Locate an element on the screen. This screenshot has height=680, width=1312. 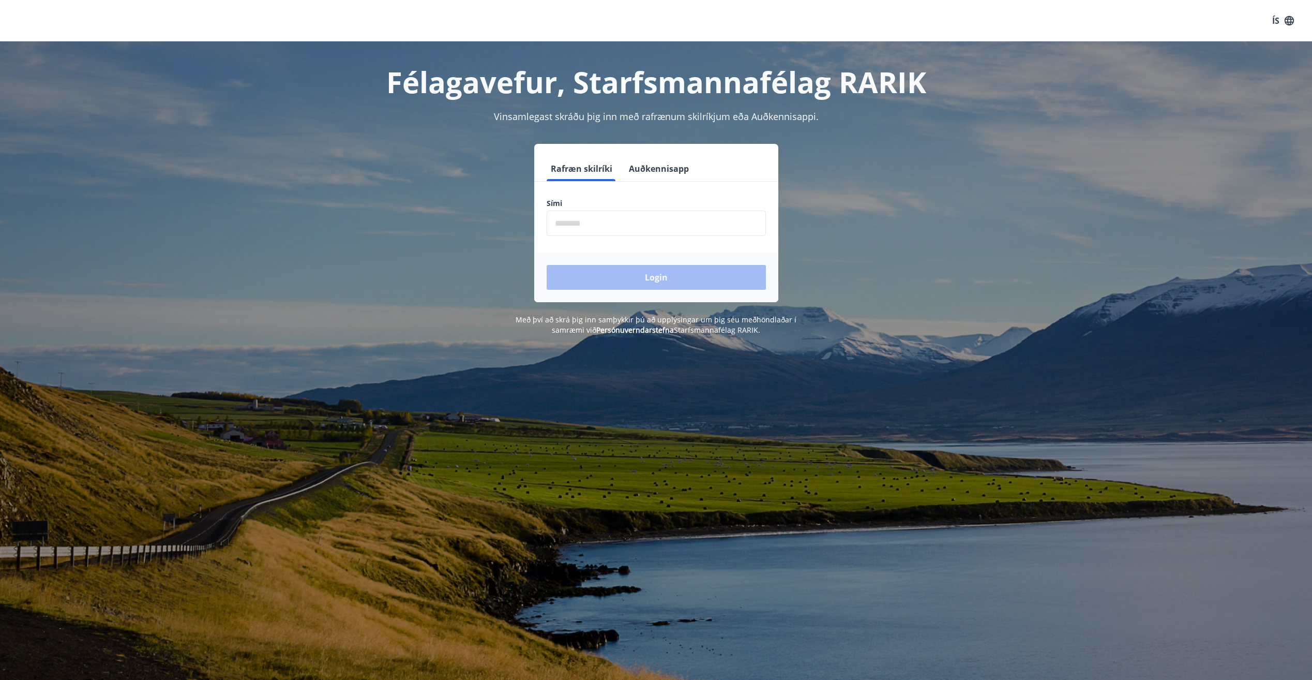
button: ÍS is located at coordinates (1283, 21).